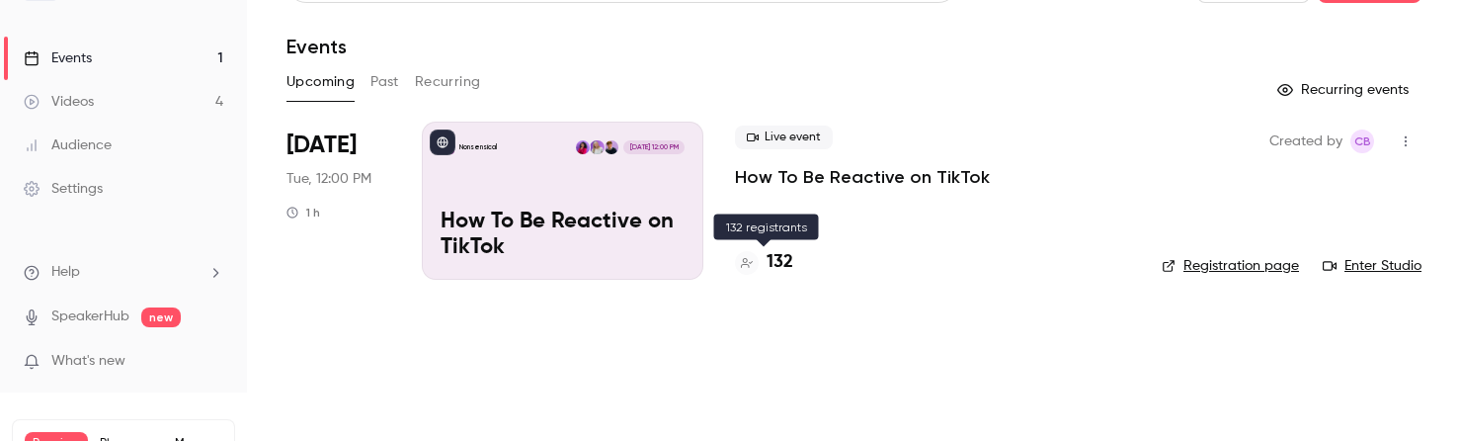  Describe the element at coordinates (316, 46) in the screenshot. I see `h1: Events` at that location.